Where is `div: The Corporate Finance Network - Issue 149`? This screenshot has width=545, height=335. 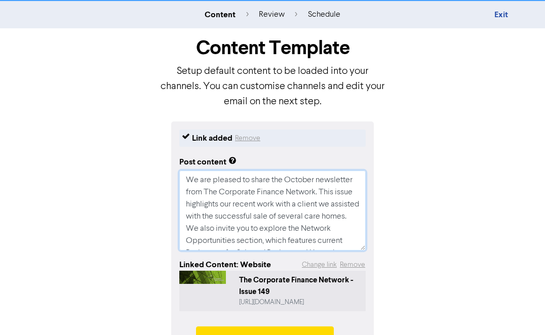 div: The Corporate Finance Network - Issue 149 is located at coordinates (300, 286).